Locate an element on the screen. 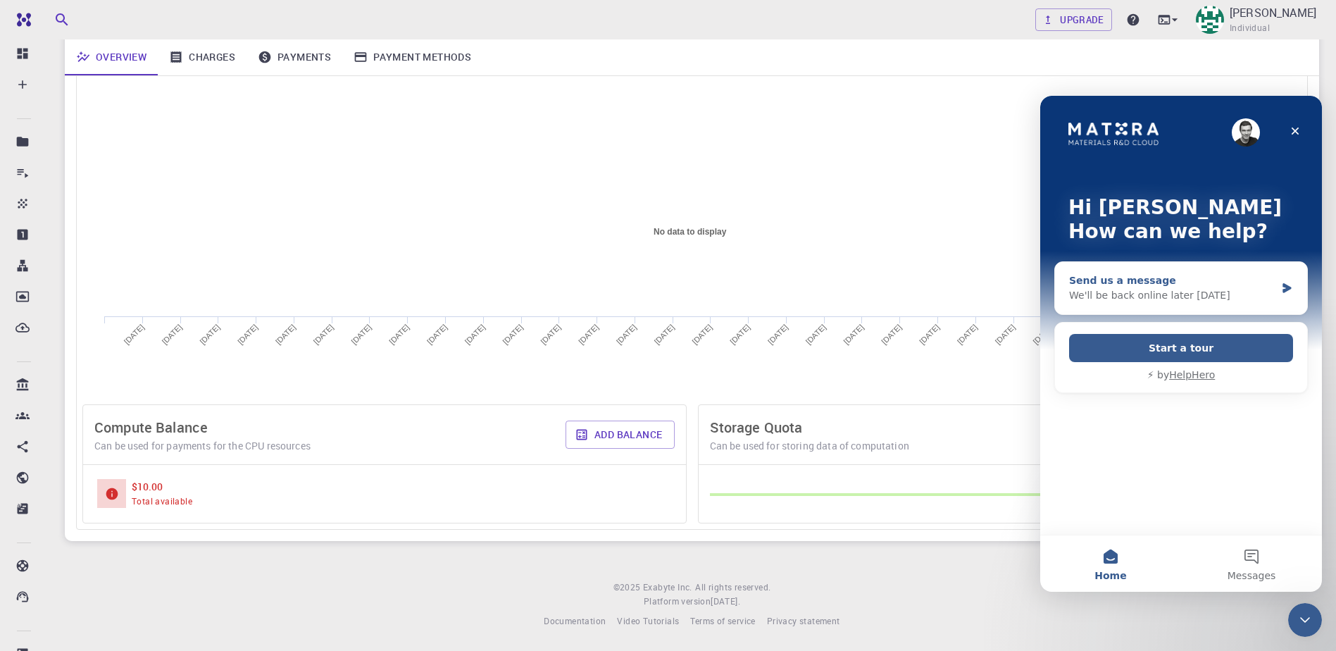  p: How can we help? is located at coordinates (141, 136).